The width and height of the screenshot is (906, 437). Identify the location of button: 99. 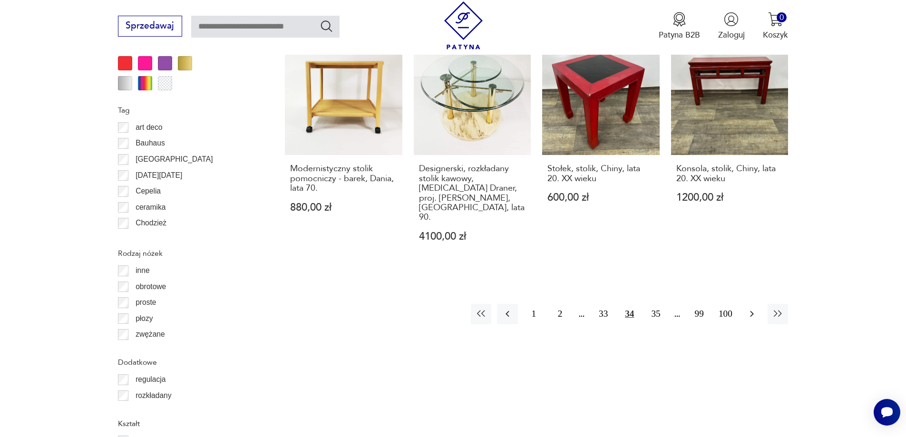
(699, 314).